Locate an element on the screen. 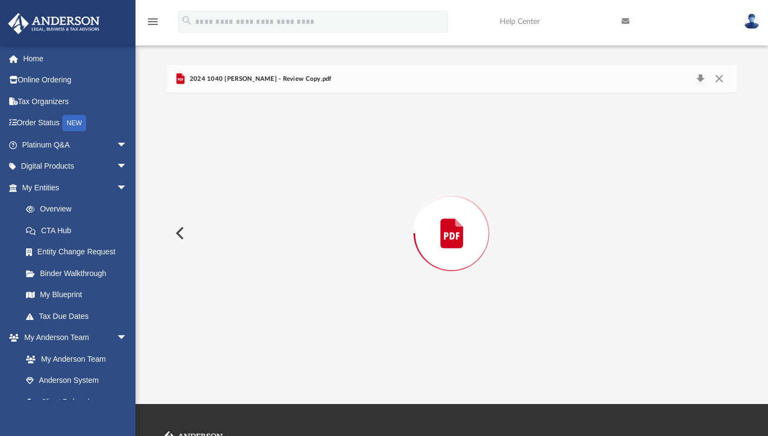  a: Anderson System is located at coordinates (76, 380).